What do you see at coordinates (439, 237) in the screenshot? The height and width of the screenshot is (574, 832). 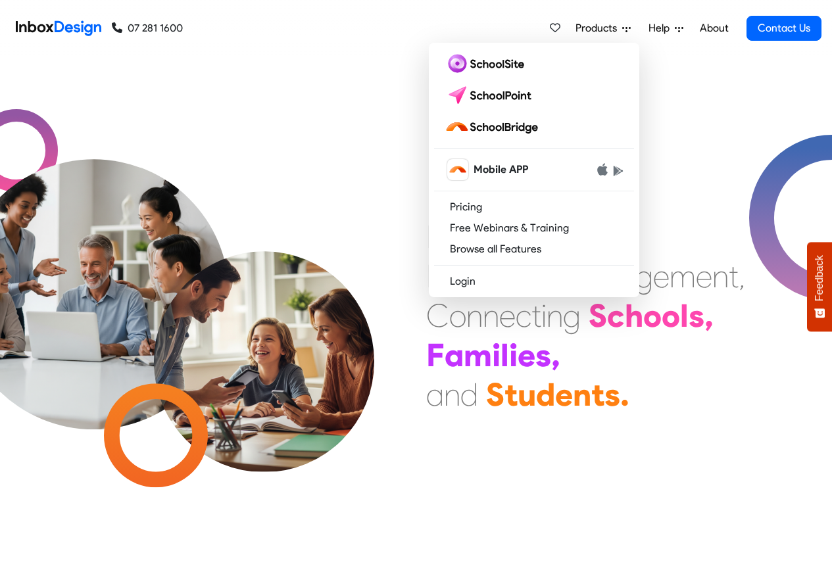 I see `div: M` at bounding box center [439, 237].